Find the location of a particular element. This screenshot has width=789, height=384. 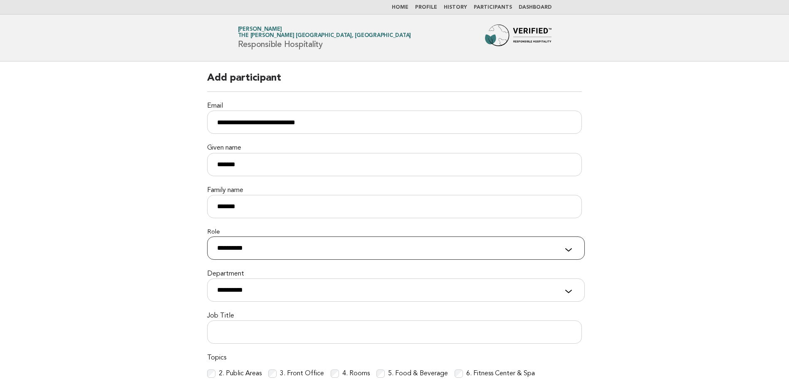

label: Given name is located at coordinates (394, 148).